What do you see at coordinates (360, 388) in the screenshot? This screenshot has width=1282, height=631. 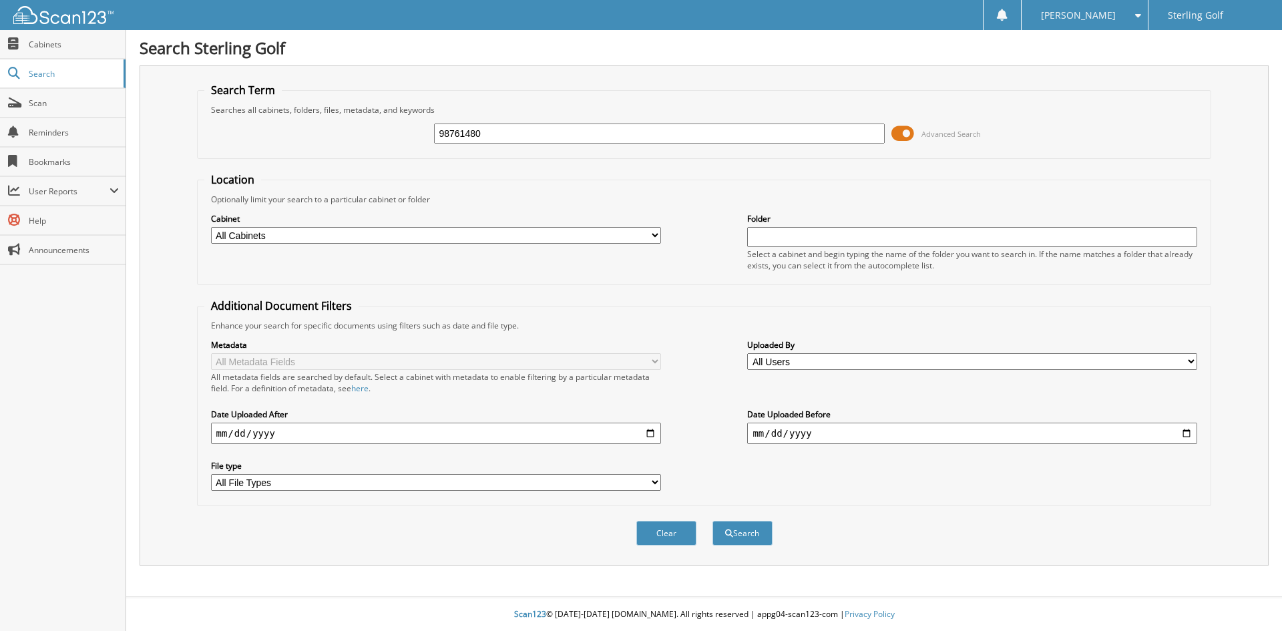 I see `a: here` at bounding box center [360, 388].